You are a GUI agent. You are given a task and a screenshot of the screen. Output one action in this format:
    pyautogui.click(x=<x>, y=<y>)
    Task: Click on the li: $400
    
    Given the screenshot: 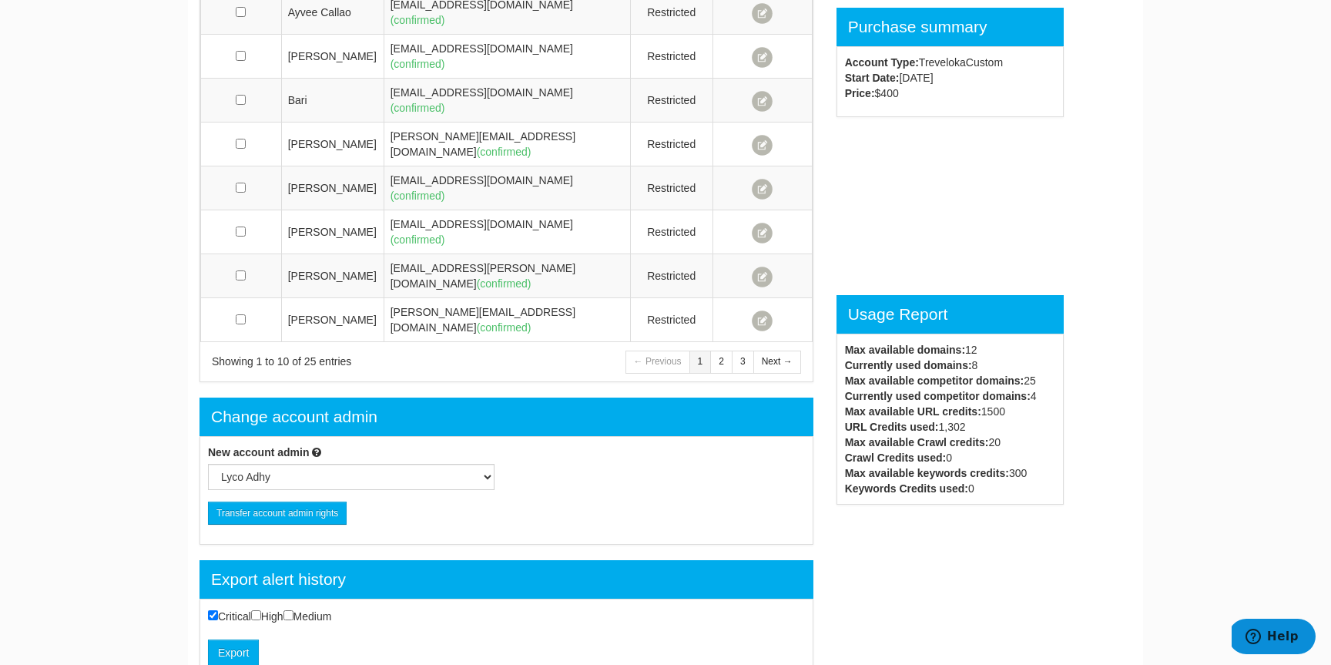 What is the action you would take?
    pyautogui.click(x=950, y=93)
    